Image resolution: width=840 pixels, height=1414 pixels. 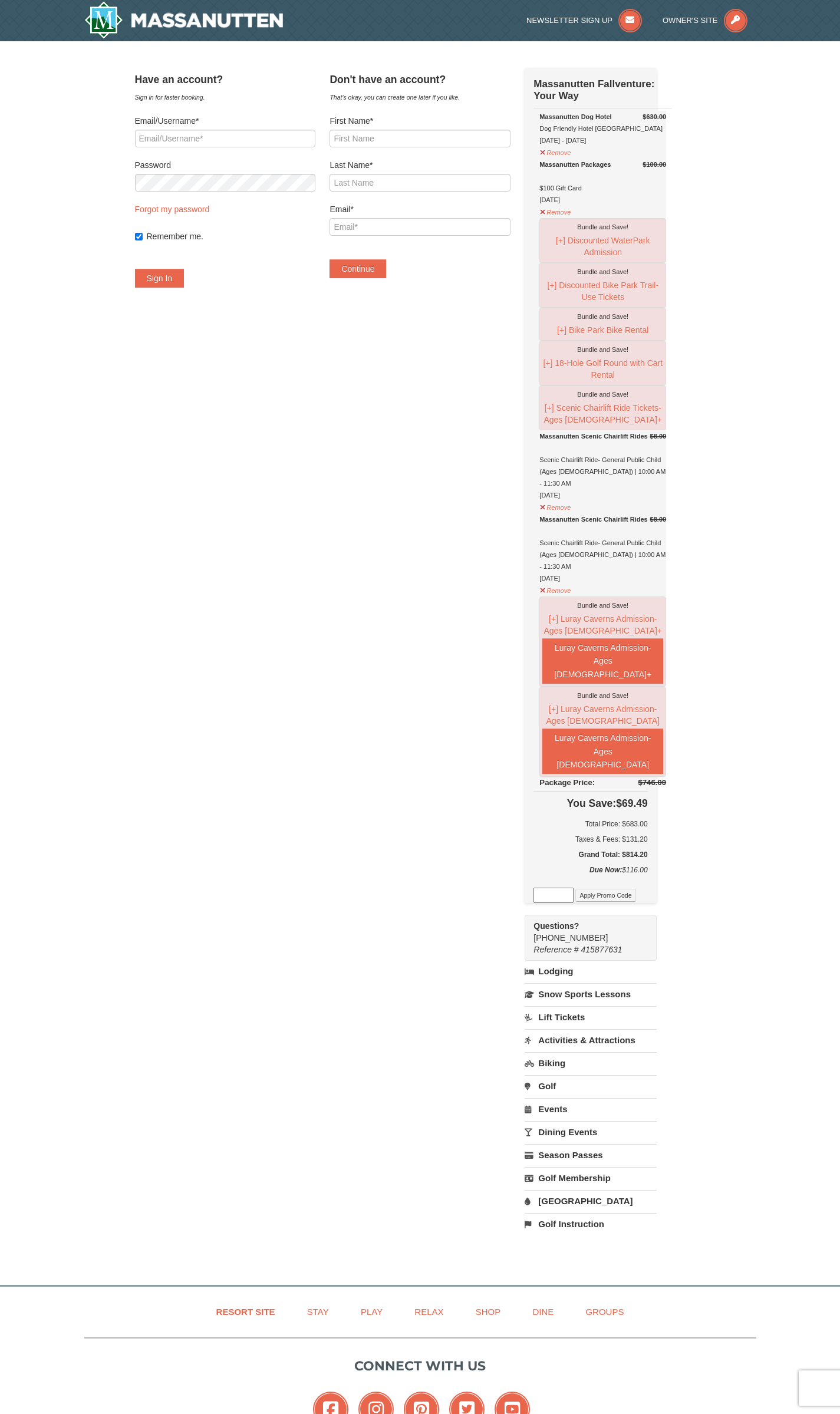 What do you see at coordinates (420, 165) in the screenshot?
I see `label: Last Name*` at bounding box center [420, 165].